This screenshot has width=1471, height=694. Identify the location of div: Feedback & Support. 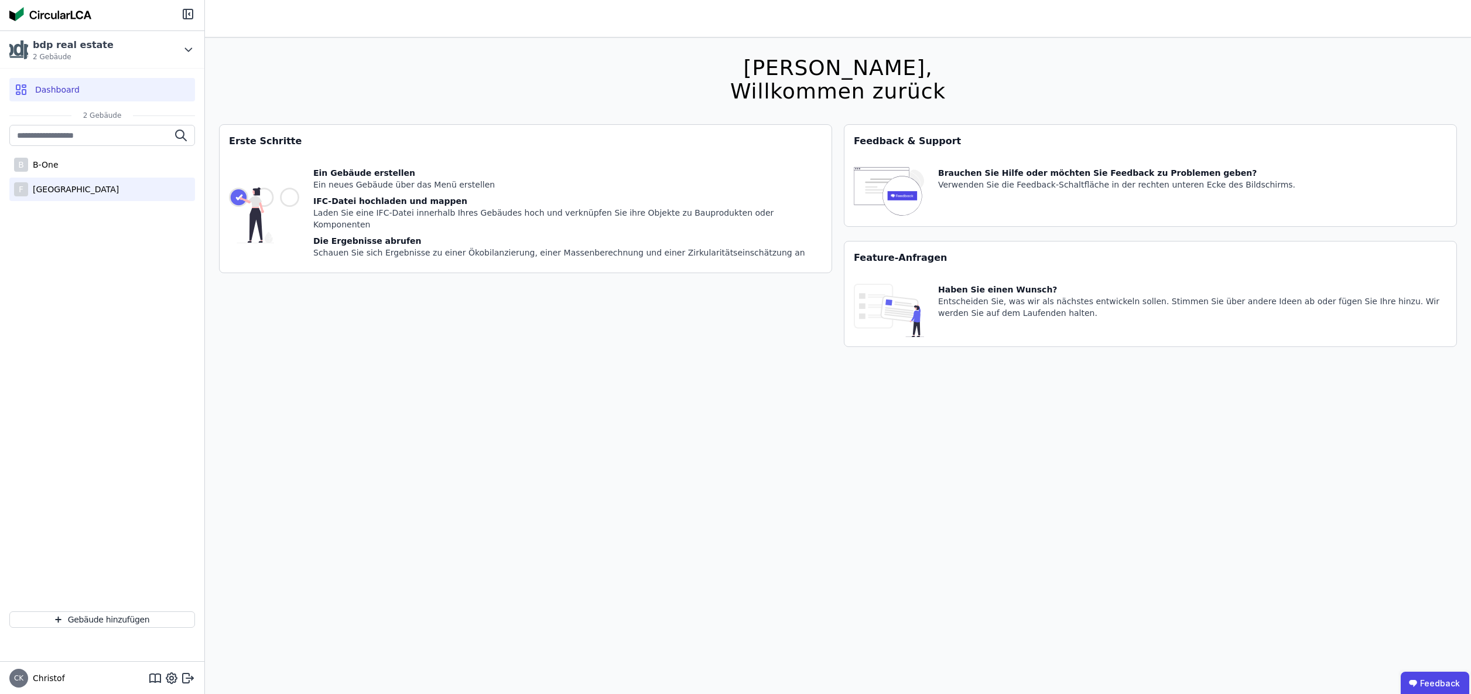
(1150, 141).